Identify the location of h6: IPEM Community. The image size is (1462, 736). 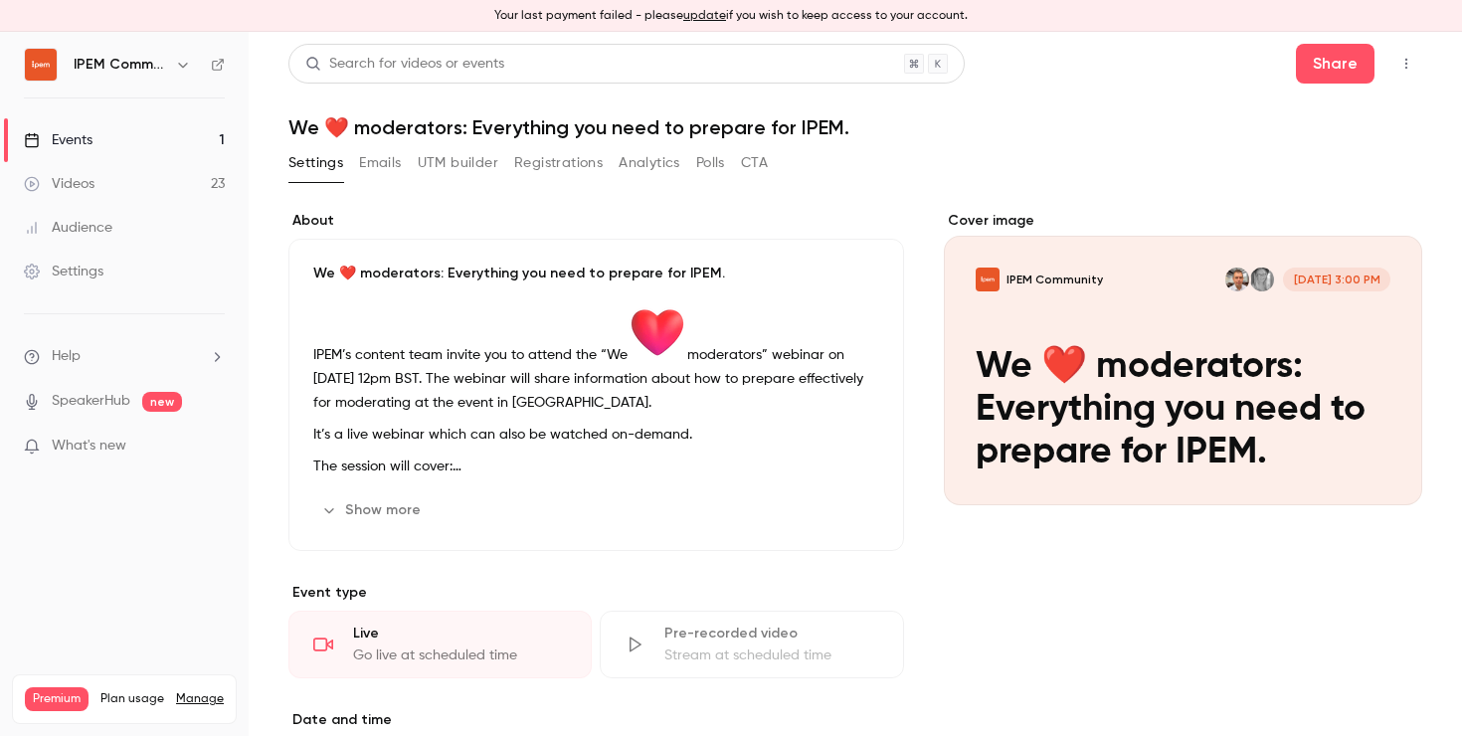
(120, 65).